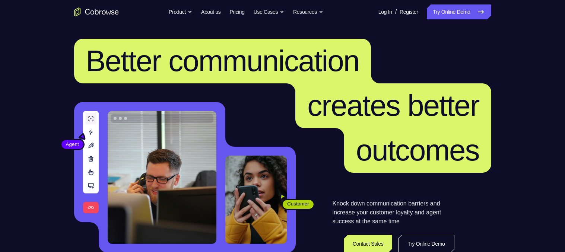 This screenshot has width=565, height=252. Describe the element at coordinates (459, 12) in the screenshot. I see `a: Try Online Demo` at that location.